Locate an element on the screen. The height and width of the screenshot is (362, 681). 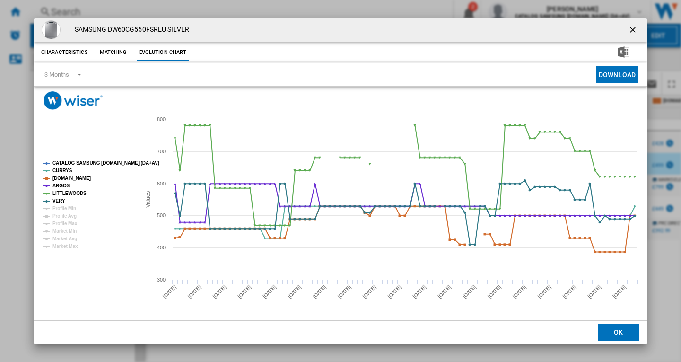
tspan: Profile Max is located at coordinates (65, 223).